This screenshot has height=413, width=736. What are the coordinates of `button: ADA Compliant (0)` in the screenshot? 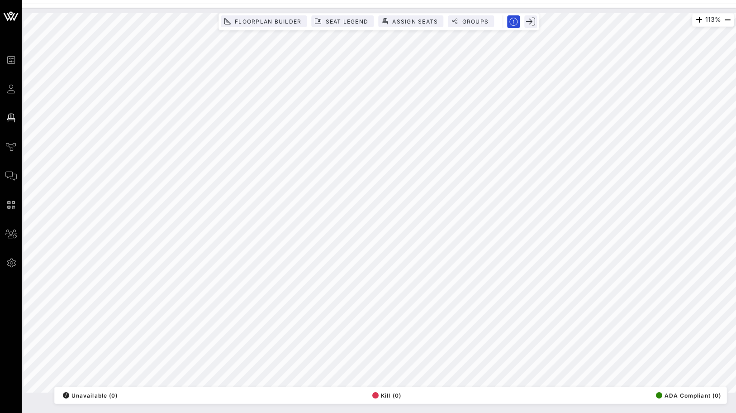 It's located at (687, 395).